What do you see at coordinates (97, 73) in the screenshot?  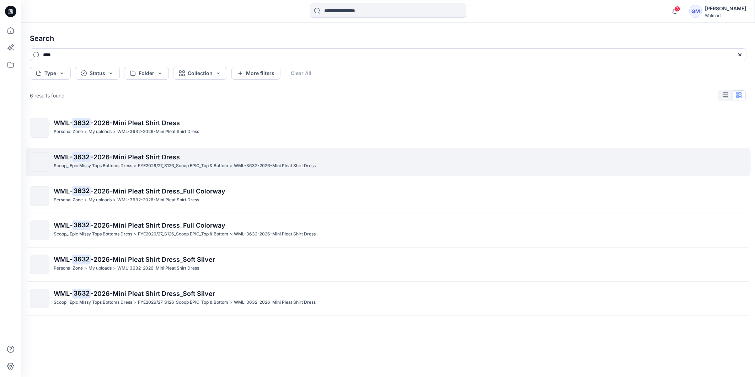 I see `button: Status` at bounding box center [97, 73].